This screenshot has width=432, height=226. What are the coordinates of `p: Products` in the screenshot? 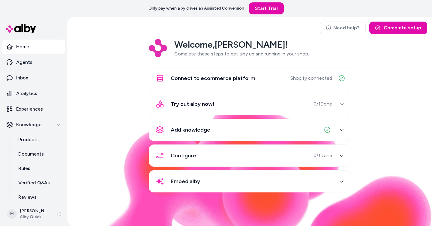 It's located at (29, 140).